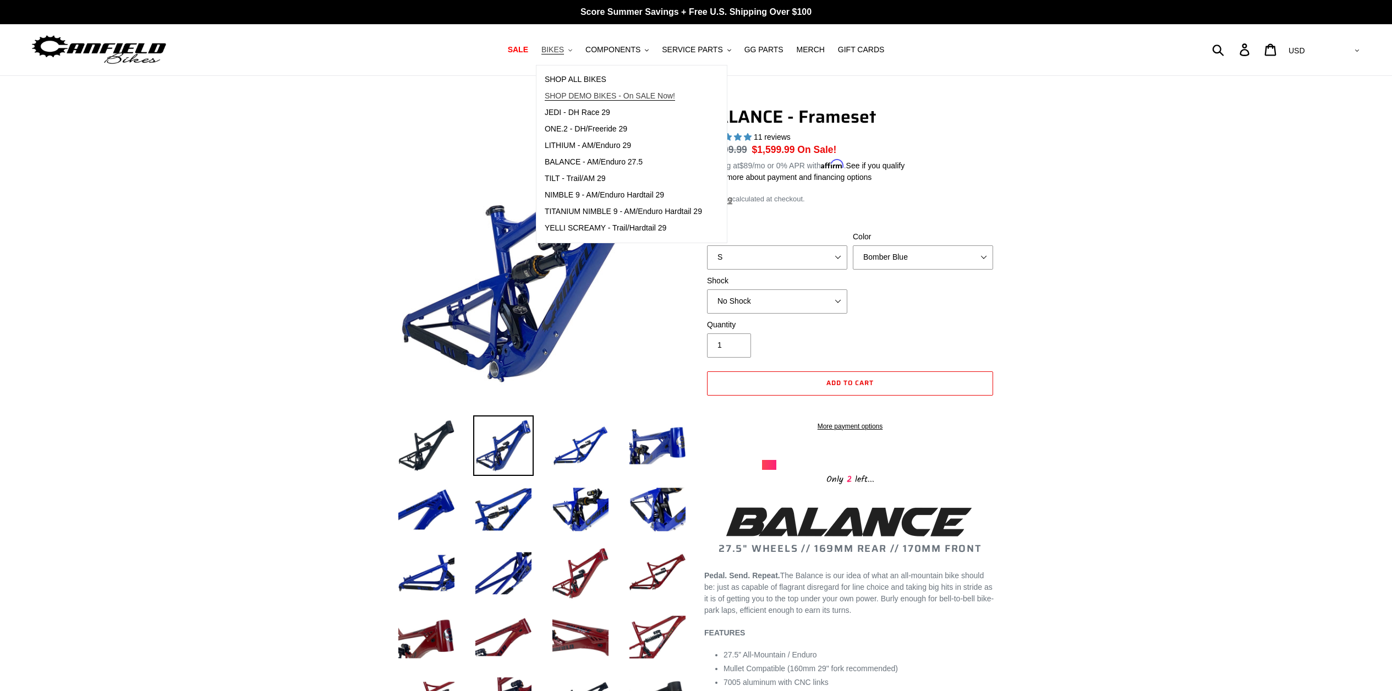  Describe the element at coordinates (623, 96) in the screenshot. I see `a: SHOP DEMO BIKES - On SALE Now!` at that location.